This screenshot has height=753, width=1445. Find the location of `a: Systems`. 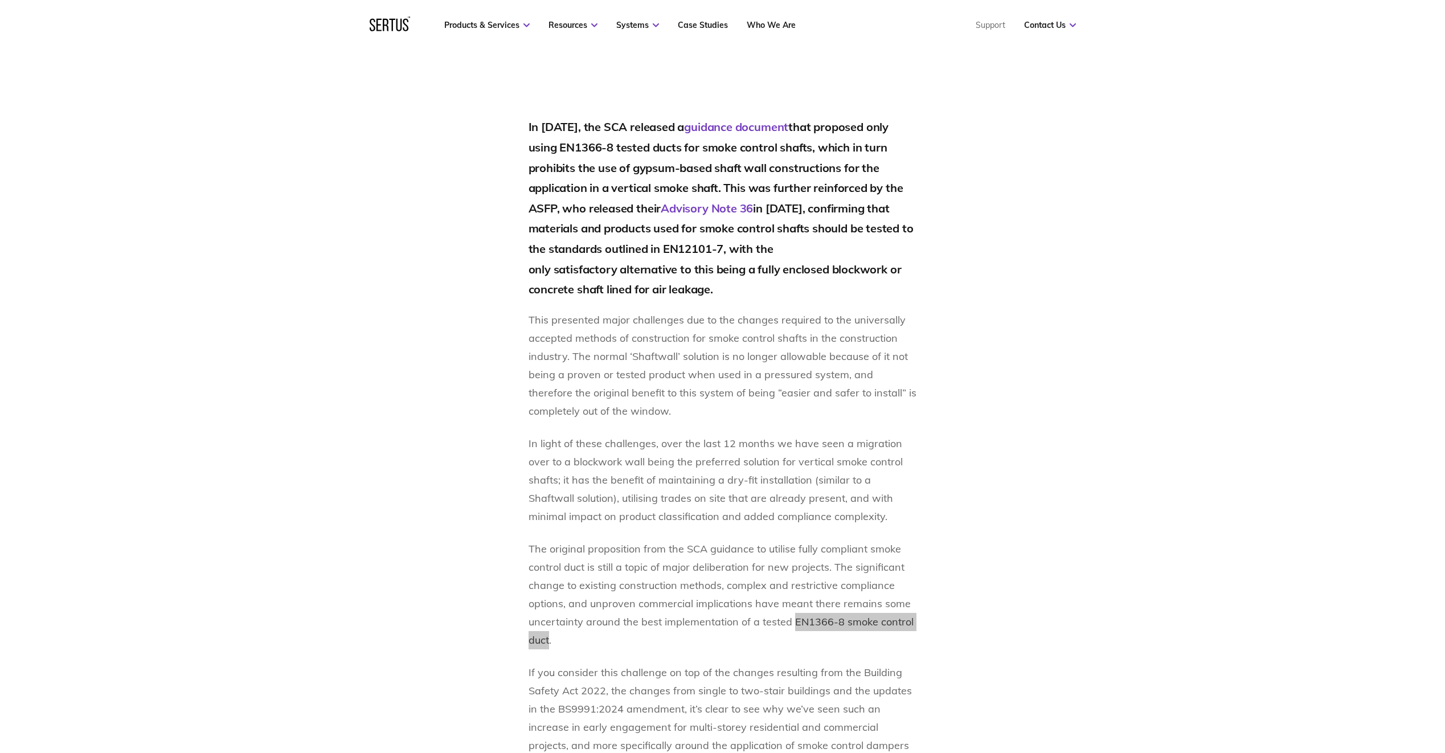

a: Systems is located at coordinates (638, 25).